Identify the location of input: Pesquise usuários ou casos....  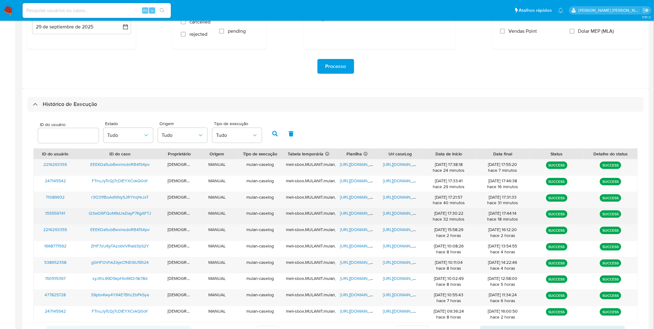
(97, 11).